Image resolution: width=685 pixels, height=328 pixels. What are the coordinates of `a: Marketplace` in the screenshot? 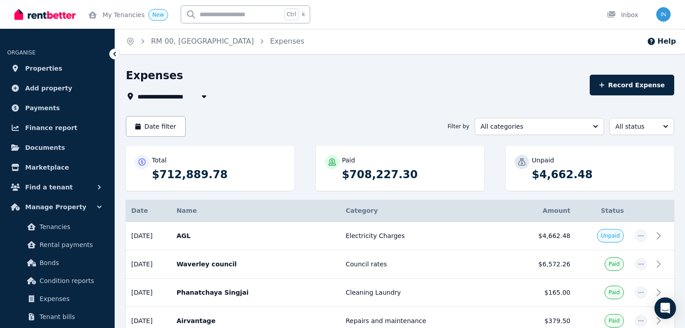 It's located at (57, 167).